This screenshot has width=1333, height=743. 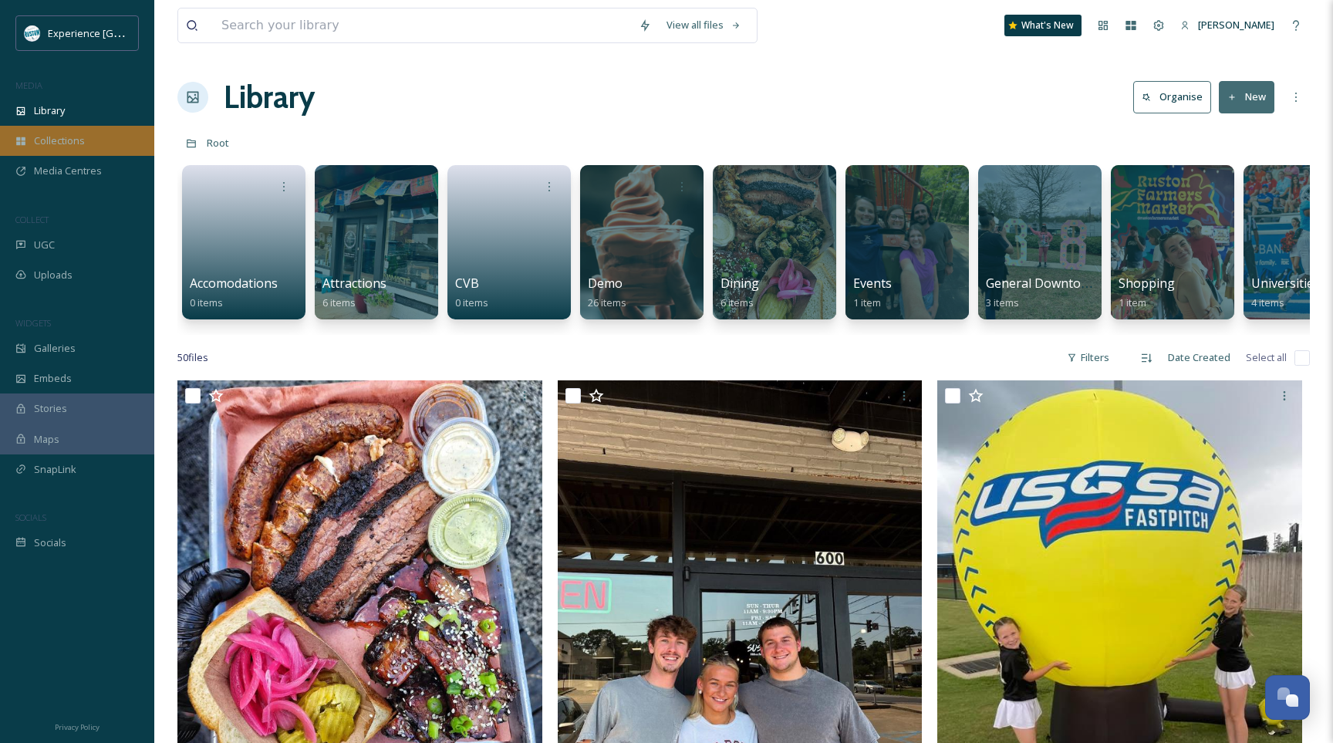 What do you see at coordinates (607, 292) in the screenshot?
I see `a: Demo26 items` at bounding box center [607, 292].